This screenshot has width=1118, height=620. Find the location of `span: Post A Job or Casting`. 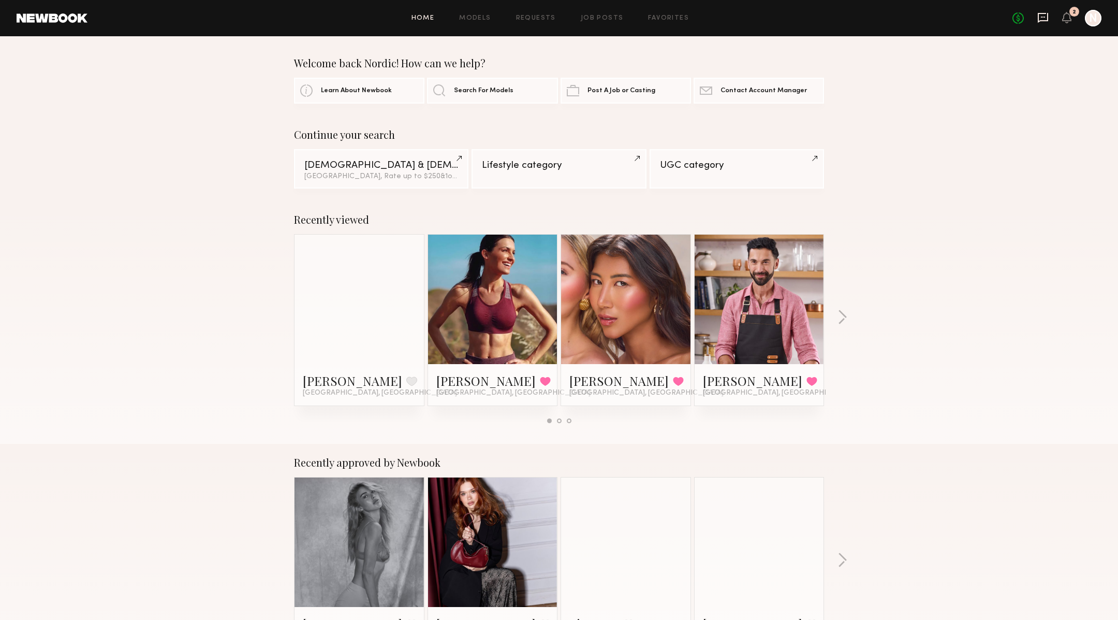

span: Post A Job or Casting is located at coordinates (621, 91).